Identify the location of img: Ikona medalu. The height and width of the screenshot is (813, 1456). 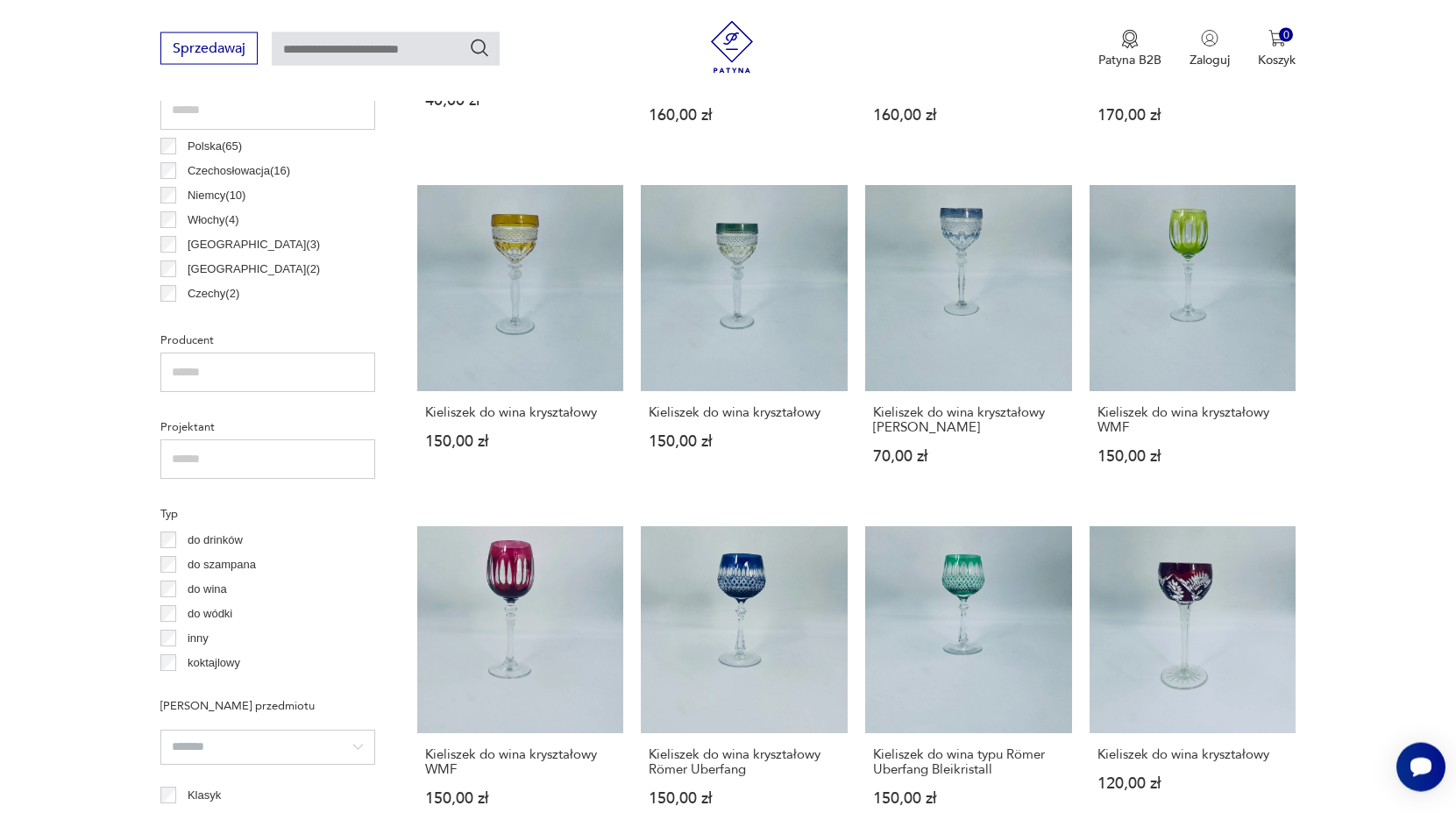
(1130, 40).